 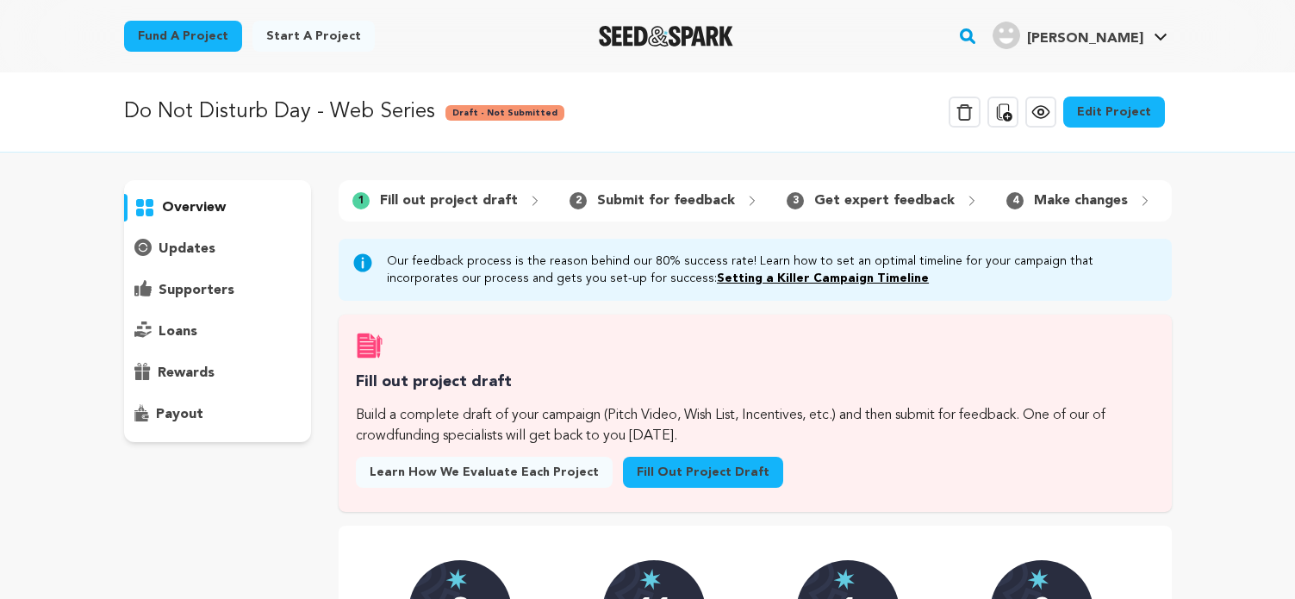 What do you see at coordinates (194, 208) in the screenshot?
I see `p: overview` at bounding box center [194, 208].